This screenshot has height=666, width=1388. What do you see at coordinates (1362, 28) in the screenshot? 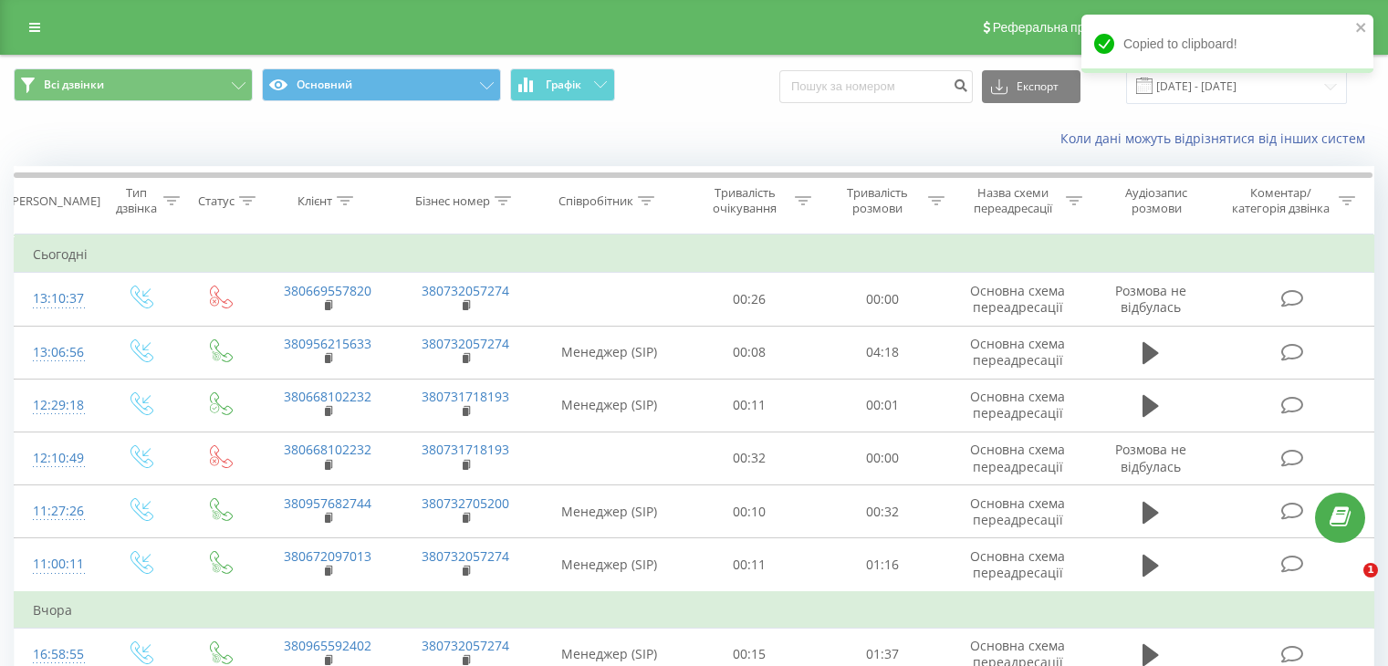
I see `button: close` at bounding box center [1362, 28].